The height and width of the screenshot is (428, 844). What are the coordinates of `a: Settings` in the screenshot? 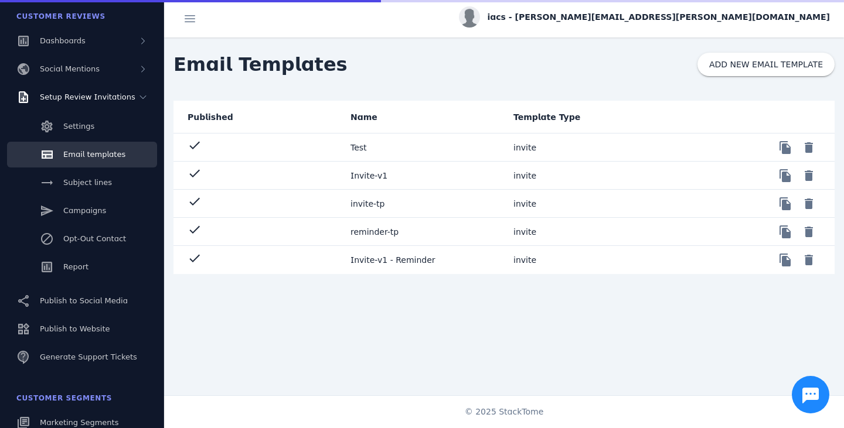 It's located at (82, 127).